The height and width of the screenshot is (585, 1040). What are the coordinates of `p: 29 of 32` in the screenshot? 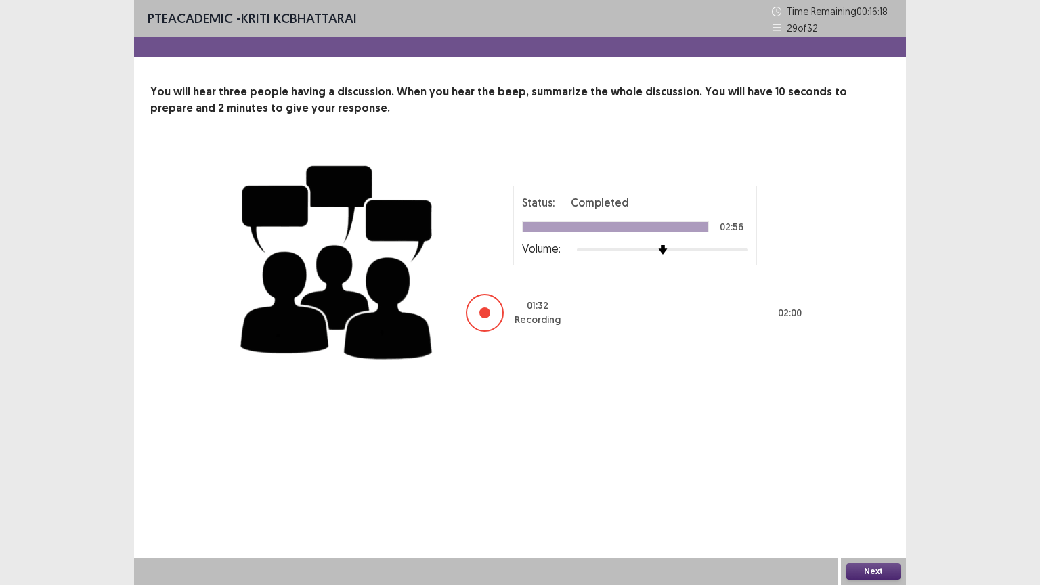 It's located at (803, 28).